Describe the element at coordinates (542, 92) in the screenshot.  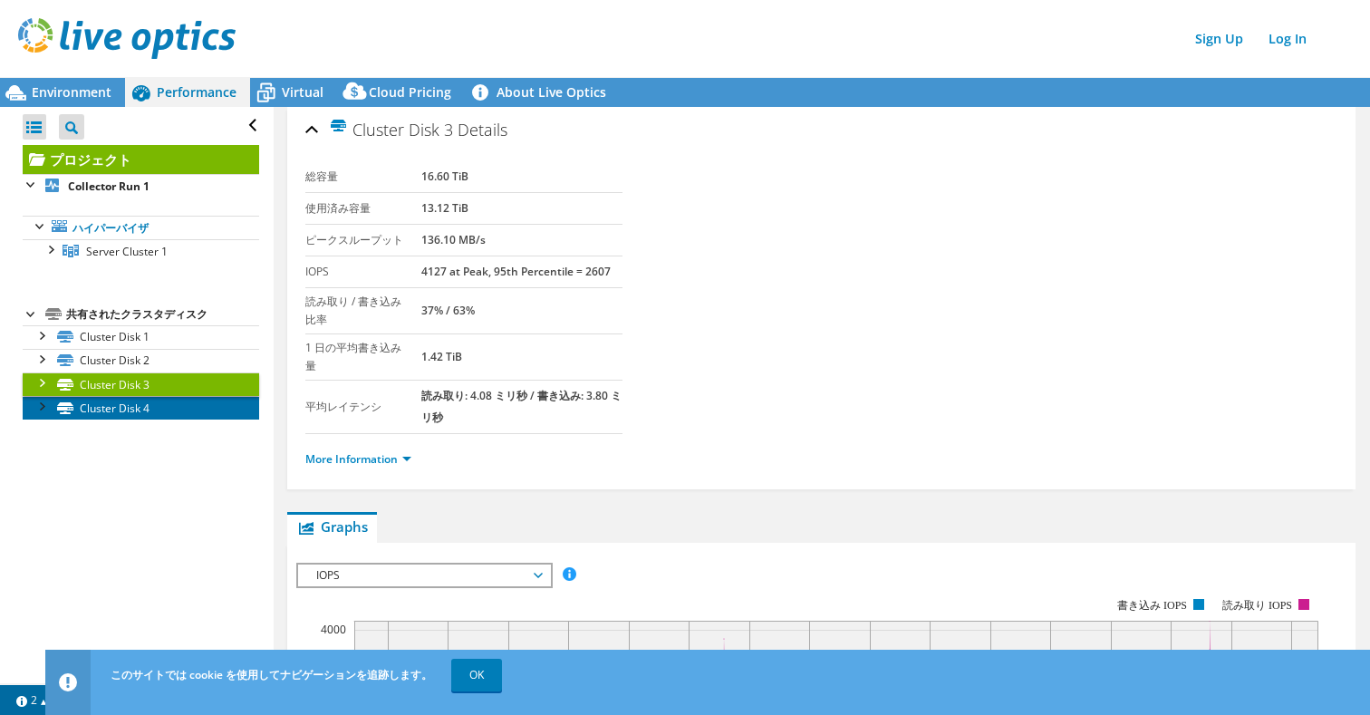
I see `a: About Live Optics` at that location.